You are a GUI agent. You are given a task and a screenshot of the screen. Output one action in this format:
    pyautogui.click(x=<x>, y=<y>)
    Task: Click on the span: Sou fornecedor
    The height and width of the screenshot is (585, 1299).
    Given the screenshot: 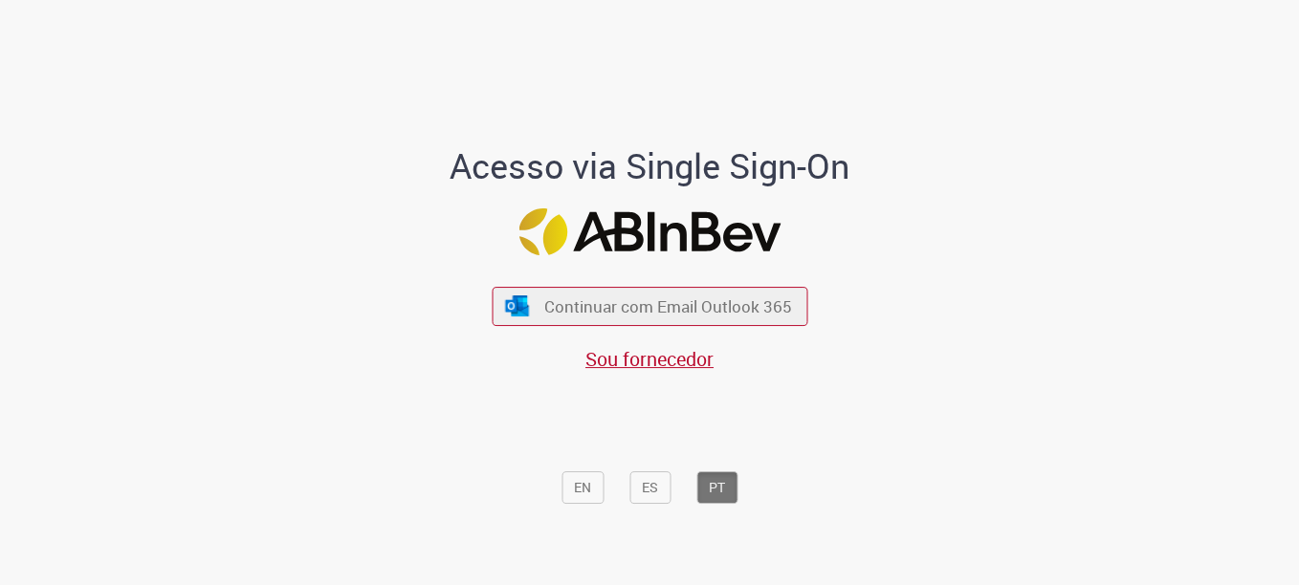 What is the action you would take?
    pyautogui.click(x=649, y=359)
    